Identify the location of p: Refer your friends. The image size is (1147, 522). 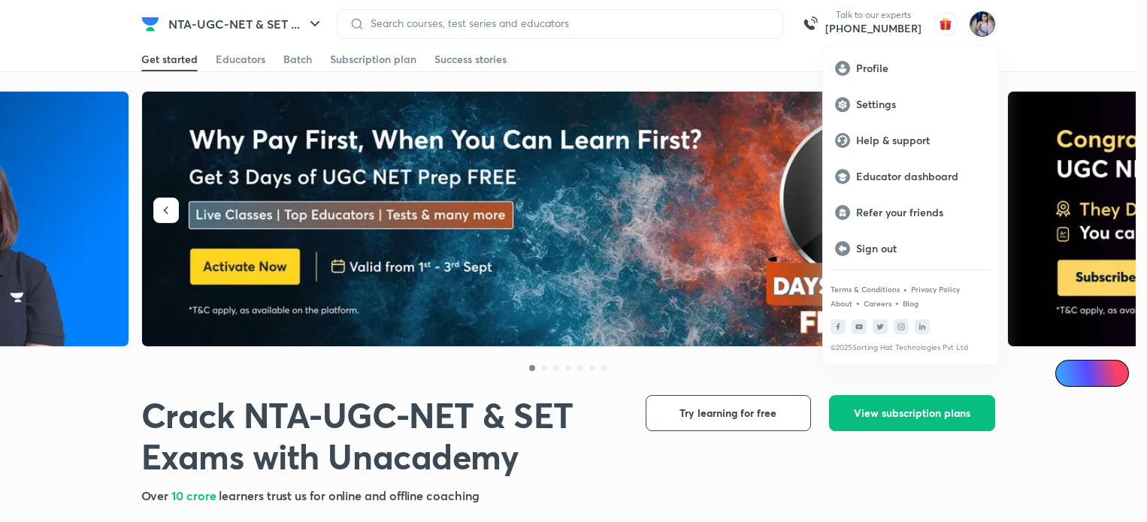
(921, 213).